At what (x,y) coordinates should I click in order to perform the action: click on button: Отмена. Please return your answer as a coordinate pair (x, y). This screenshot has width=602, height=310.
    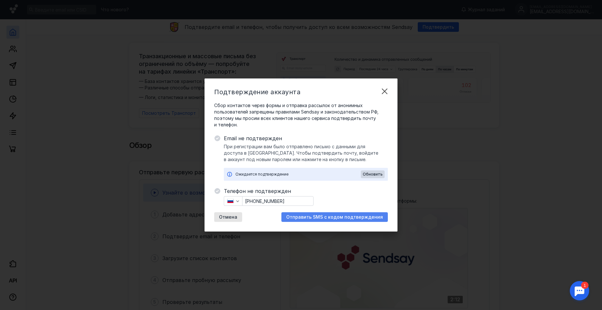
    Looking at the image, I should click on (228, 217).